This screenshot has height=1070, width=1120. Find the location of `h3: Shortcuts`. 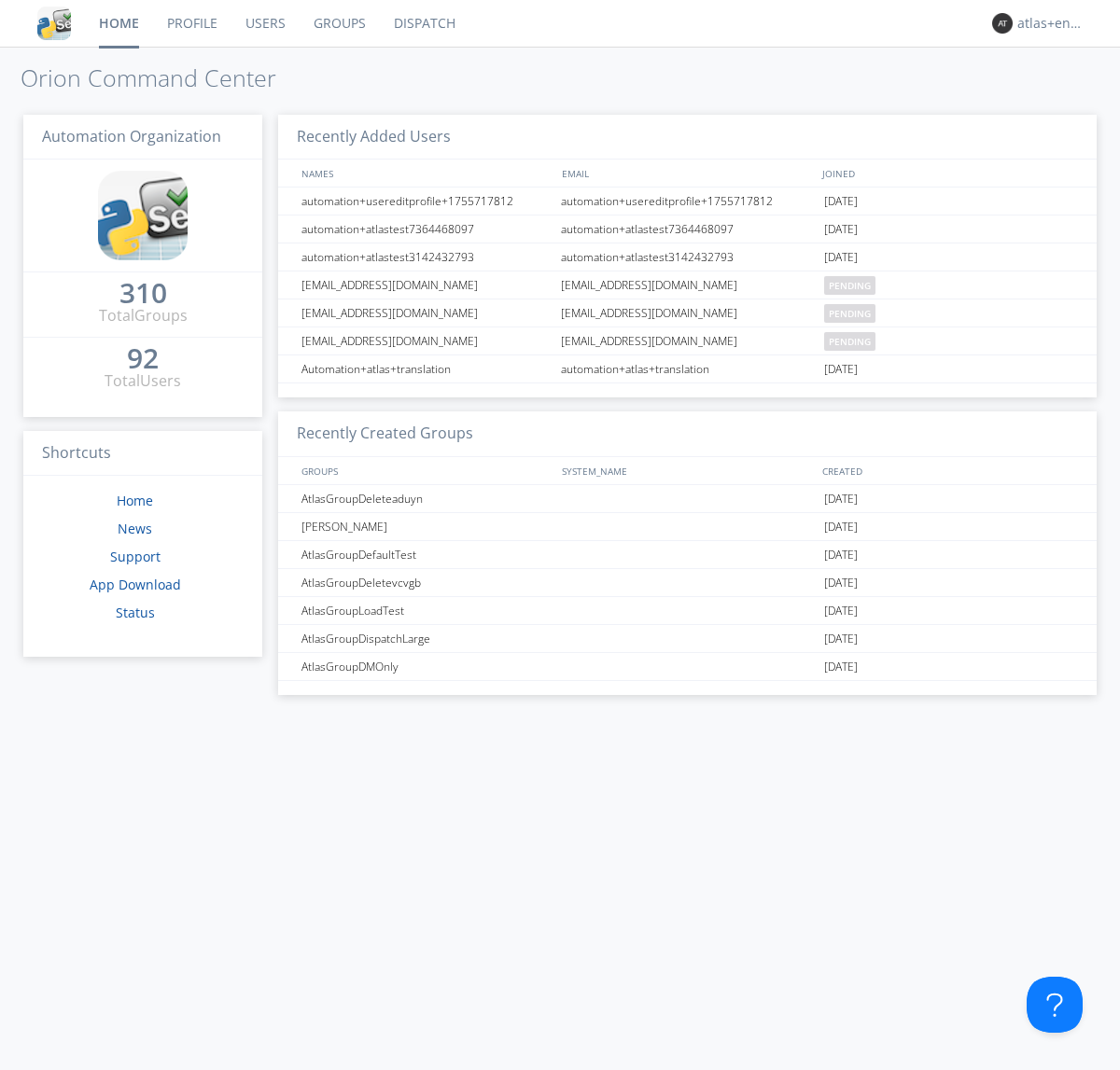

h3: Shortcuts is located at coordinates (142, 454).